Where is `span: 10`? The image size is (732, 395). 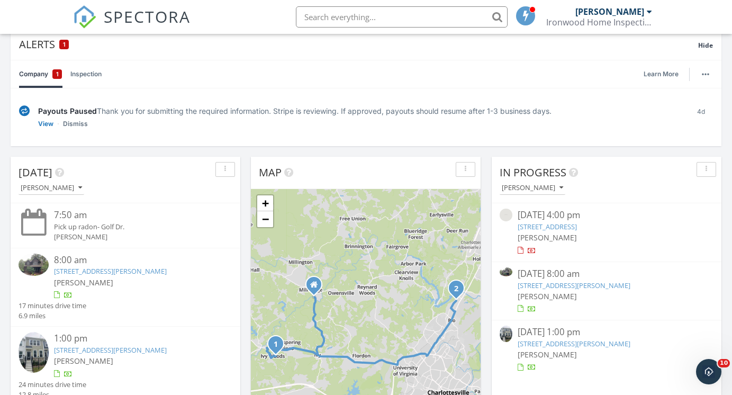 span: 10 is located at coordinates (724, 363).